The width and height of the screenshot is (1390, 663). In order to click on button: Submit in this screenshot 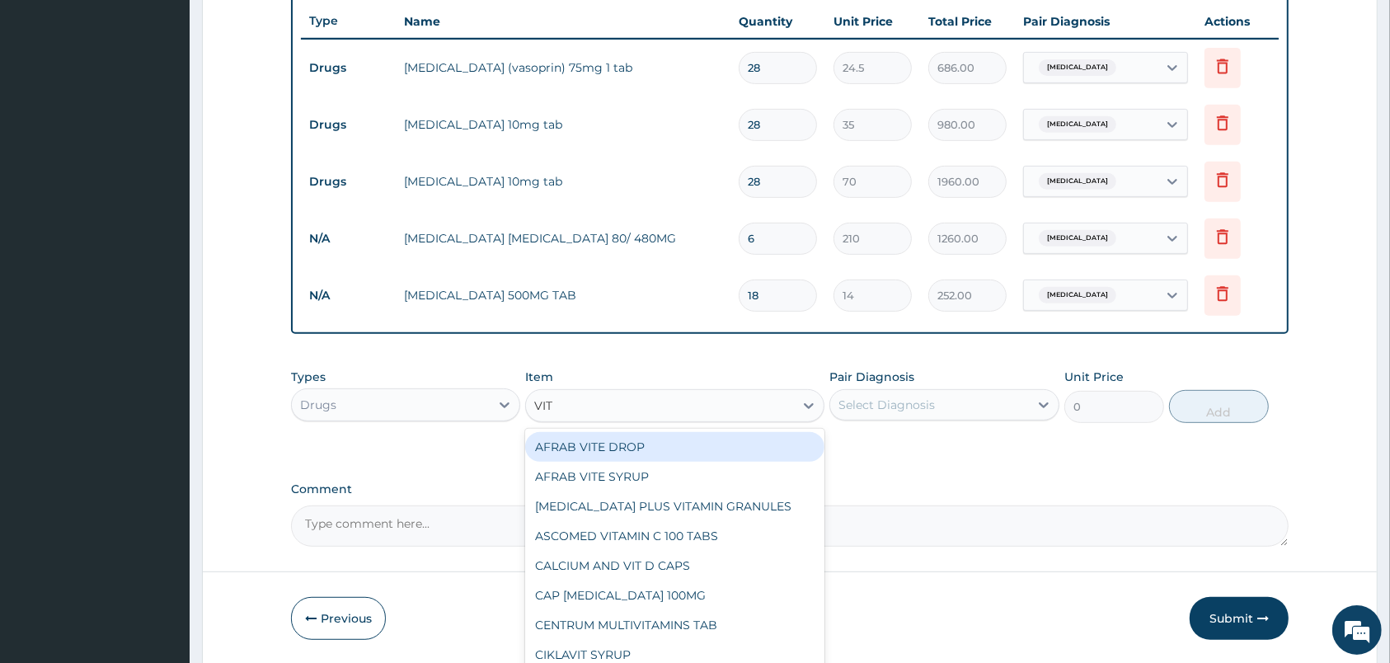, I will do `click(1239, 618)`.